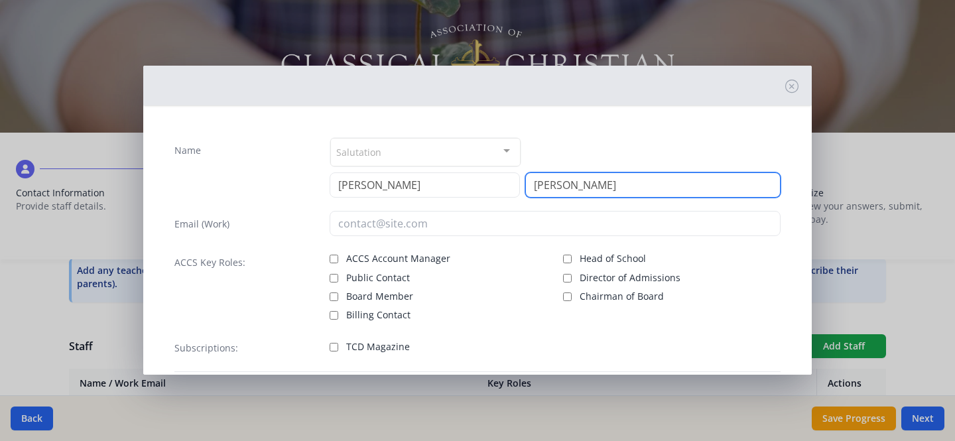  What do you see at coordinates (334, 347) in the screenshot?
I see `input: TCD Magazine` at bounding box center [334, 347].